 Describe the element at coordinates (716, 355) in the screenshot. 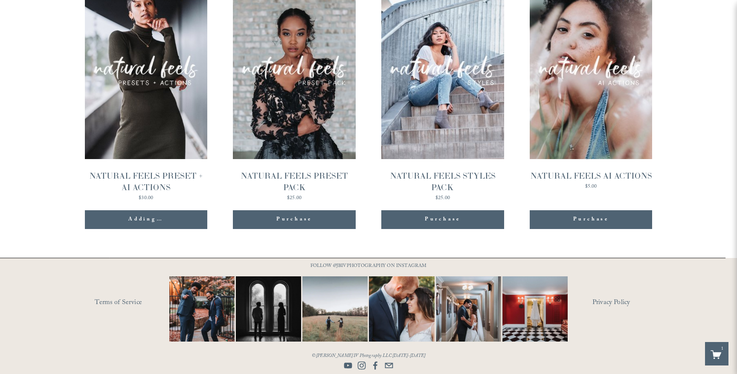

I see `a: One item in cart` at that location.